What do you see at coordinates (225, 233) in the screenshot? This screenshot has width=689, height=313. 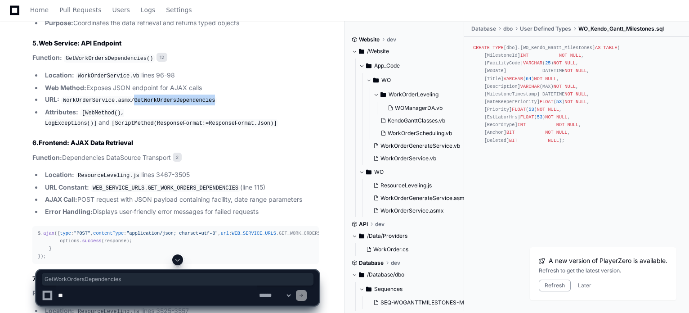 I see `span: url` at bounding box center [225, 233].